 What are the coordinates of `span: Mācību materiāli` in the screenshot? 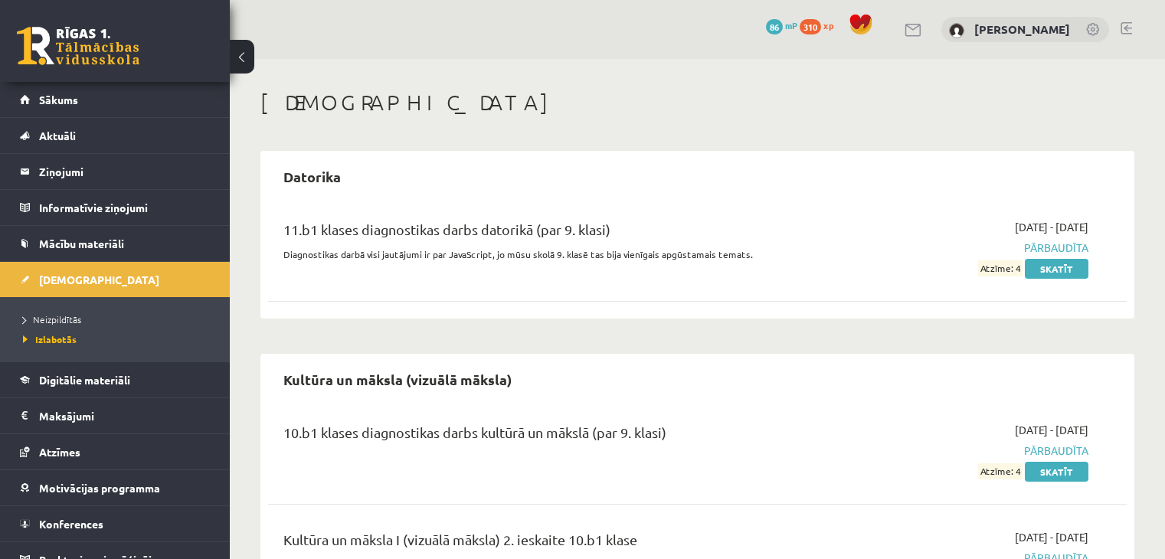 It's located at (81, 244).